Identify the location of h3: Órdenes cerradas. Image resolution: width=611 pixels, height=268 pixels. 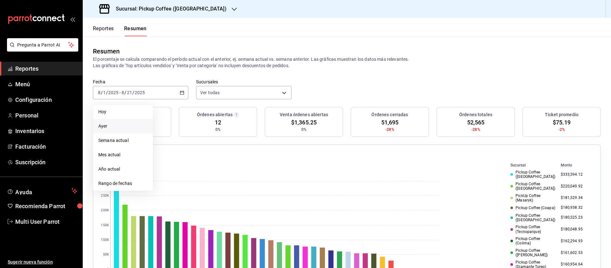
(390, 115).